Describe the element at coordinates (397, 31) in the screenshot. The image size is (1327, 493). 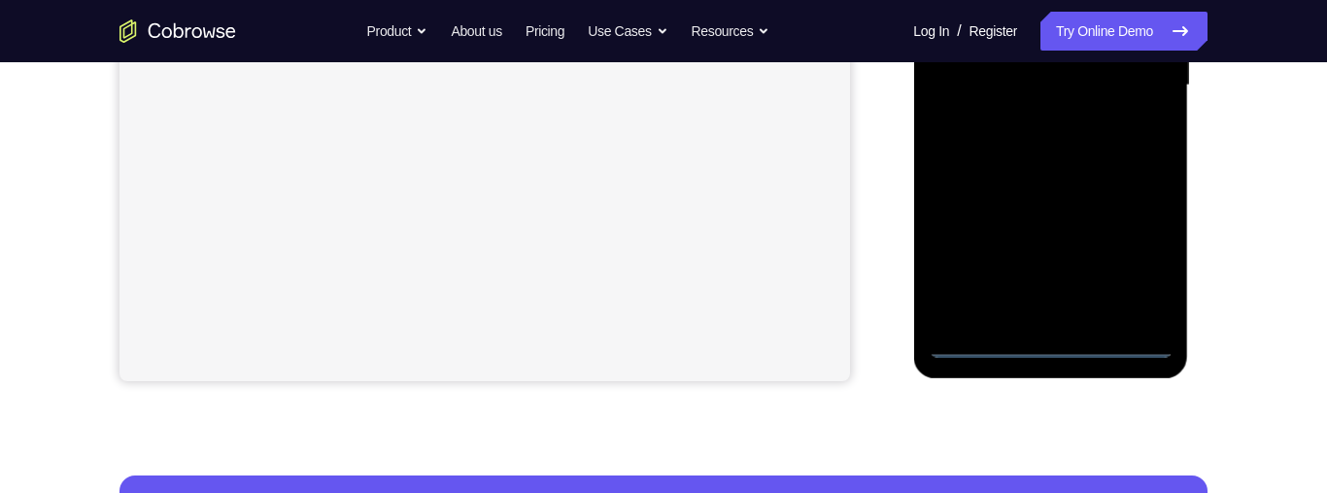
I see `button: Product` at that location.